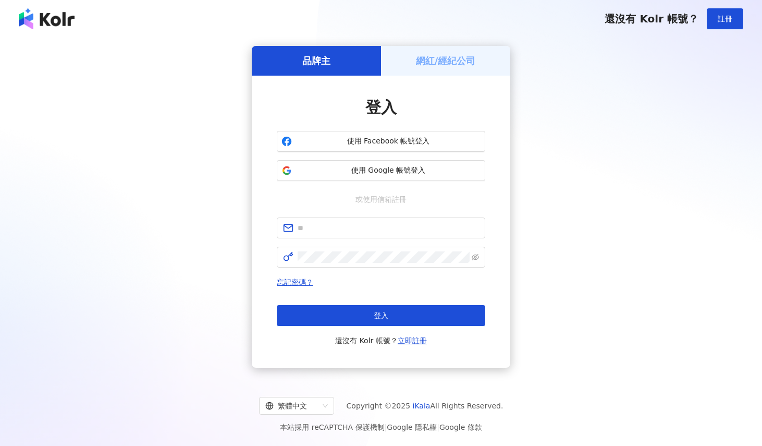 Image resolution: width=762 pixels, height=446 pixels. Describe the element at coordinates (381, 141) in the screenshot. I see `button: 使用 Facebook 帳號登入` at that location.